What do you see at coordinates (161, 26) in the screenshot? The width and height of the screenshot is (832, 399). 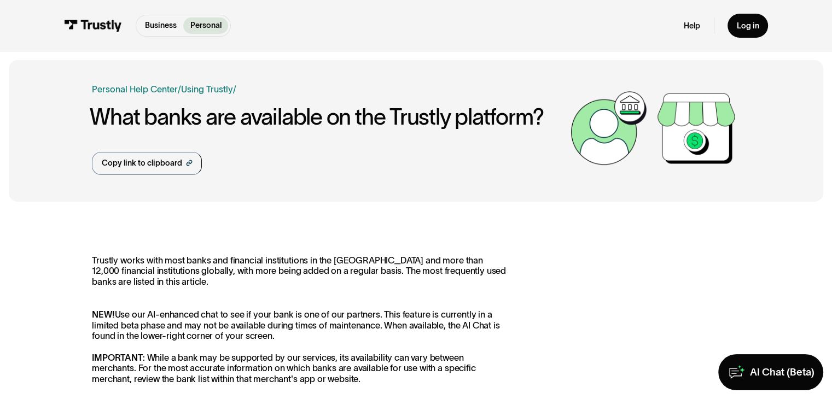 I see `a: Business` at bounding box center [161, 26].